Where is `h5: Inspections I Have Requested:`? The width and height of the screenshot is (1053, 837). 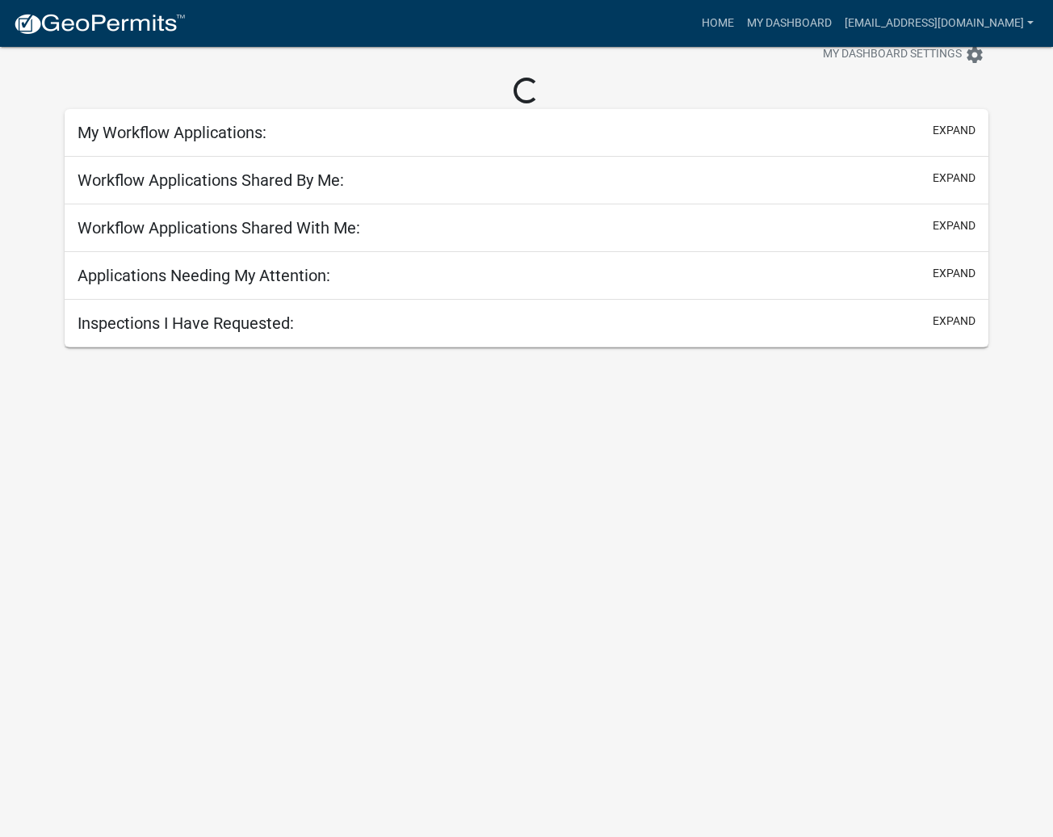
h5: Inspections I Have Requested: is located at coordinates (186, 323).